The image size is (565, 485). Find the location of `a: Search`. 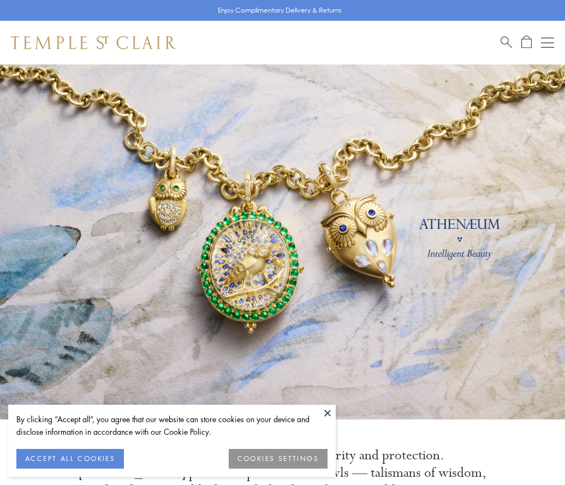

a: Search is located at coordinates (506, 42).